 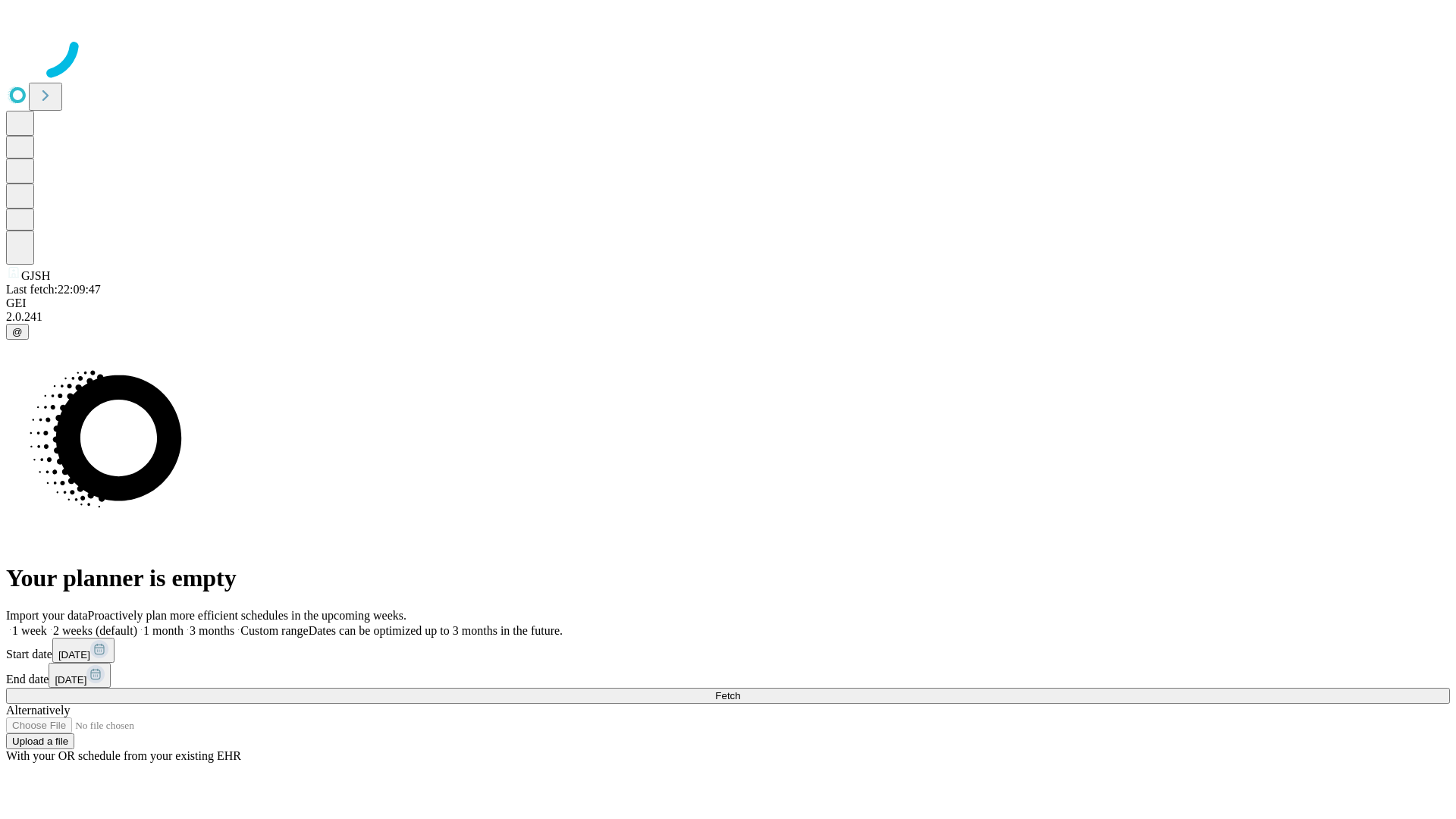 What do you see at coordinates (728, 676) in the screenshot?
I see `div: End date` at bounding box center [728, 676].